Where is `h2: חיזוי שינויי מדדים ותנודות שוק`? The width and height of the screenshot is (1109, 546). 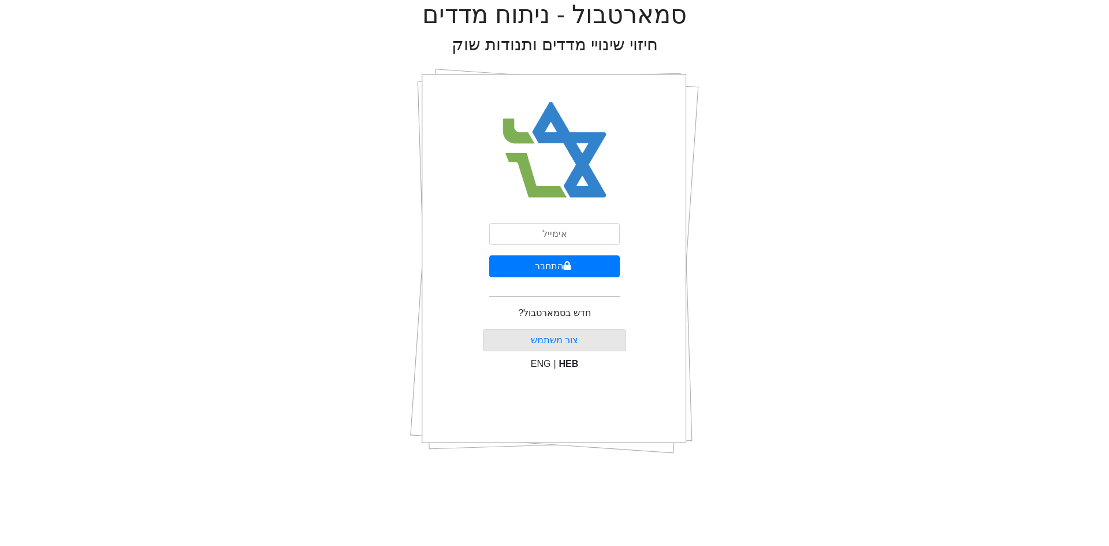
h2: חיזוי שינויי מדדים ותנודות שוק is located at coordinates (554, 44).